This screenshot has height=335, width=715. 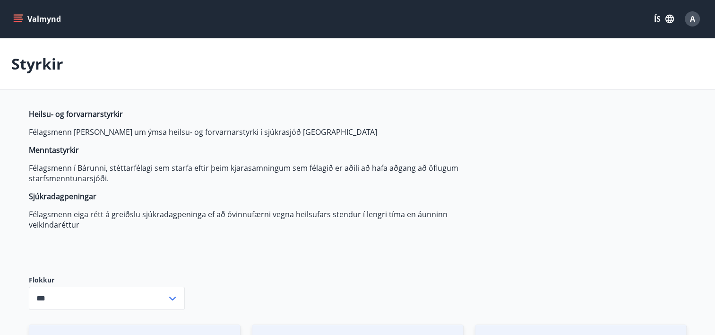 What do you see at coordinates (693, 19) in the screenshot?
I see `button: A` at bounding box center [693, 19].